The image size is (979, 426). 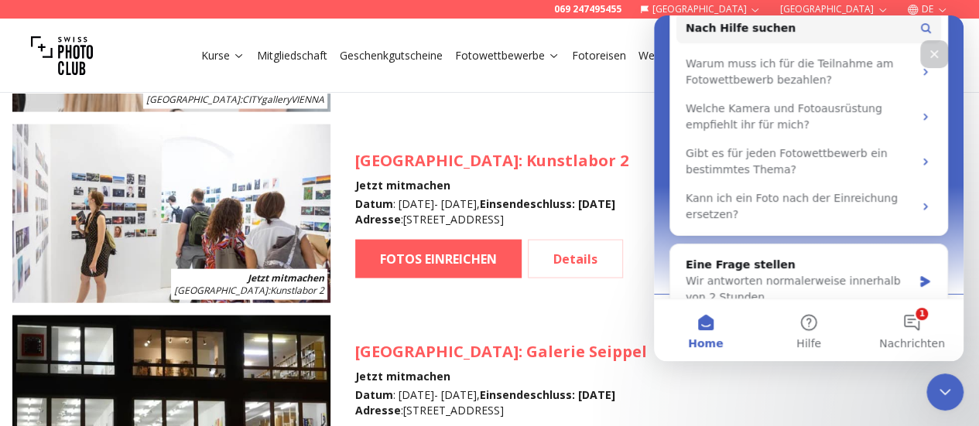 What do you see at coordinates (62, 56) in the screenshot?
I see `img: Swiss photo club` at bounding box center [62, 56].